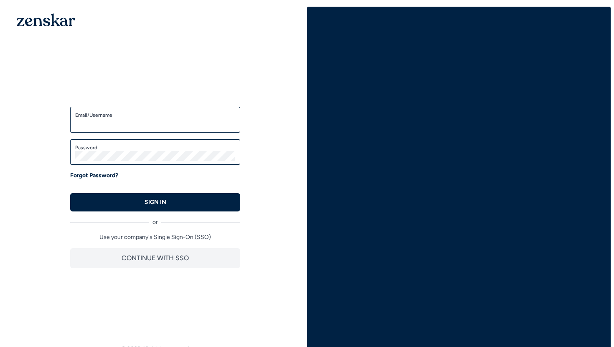  What do you see at coordinates (155, 258) in the screenshot?
I see `button: CONTINUE WITH SSO` at bounding box center [155, 258].